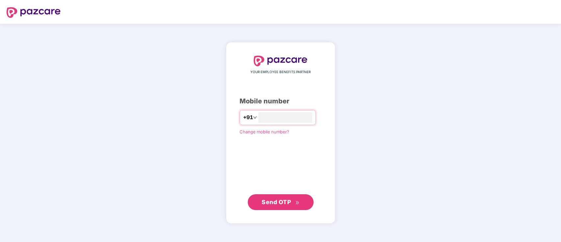 Image resolution: width=561 pixels, height=242 pixels. What do you see at coordinates (297, 202) in the screenshot?
I see `span: double-right` at bounding box center [297, 202].